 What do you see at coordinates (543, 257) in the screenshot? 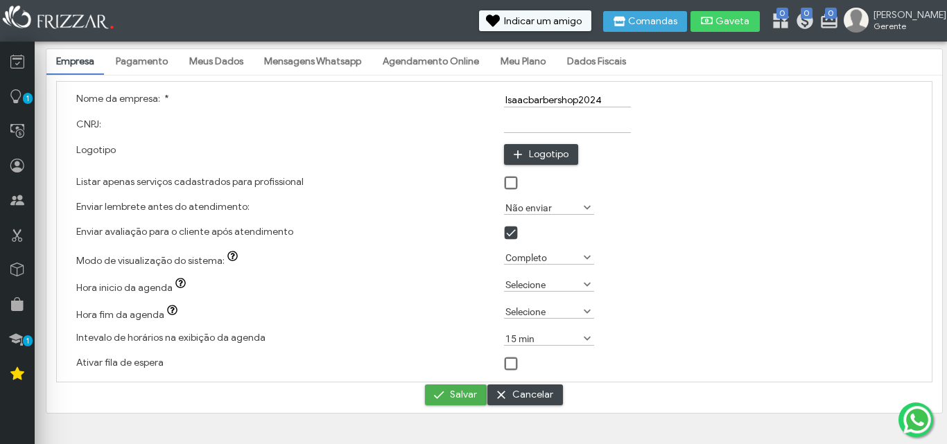
I see `label: Completo` at bounding box center [543, 257].